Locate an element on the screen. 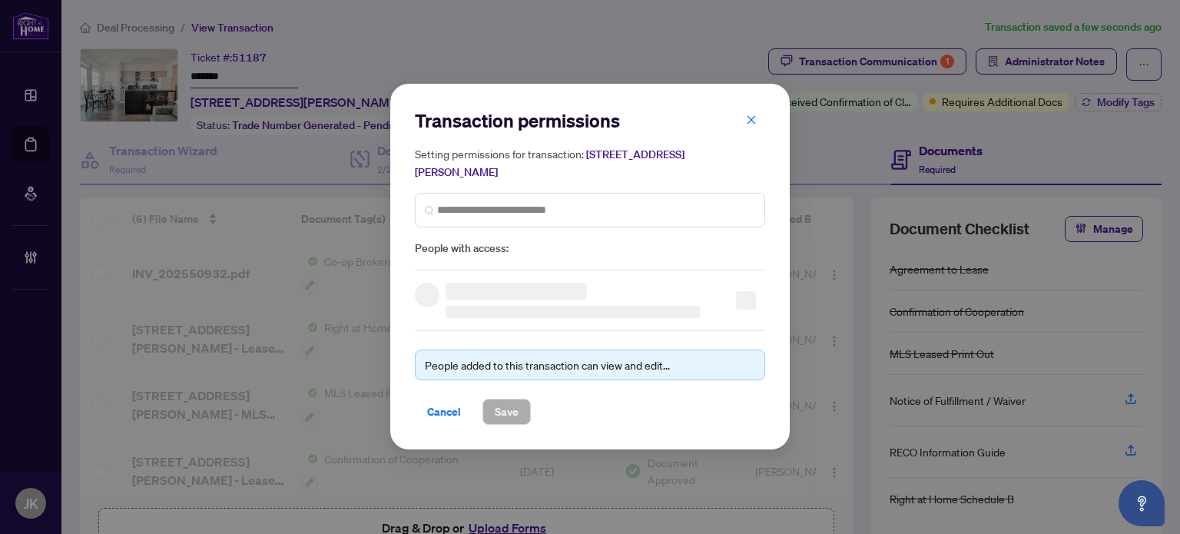 The image size is (1180, 534). span: Cancel is located at coordinates (444, 413).